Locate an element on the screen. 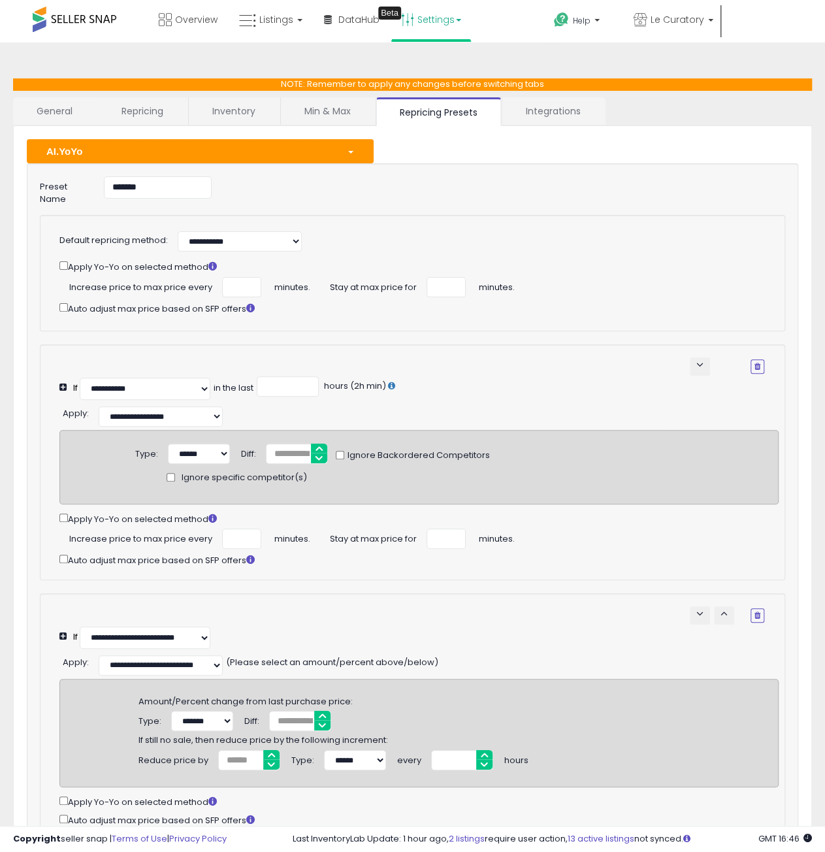 The image size is (825, 852). a: 13 active listings is located at coordinates (601, 838).